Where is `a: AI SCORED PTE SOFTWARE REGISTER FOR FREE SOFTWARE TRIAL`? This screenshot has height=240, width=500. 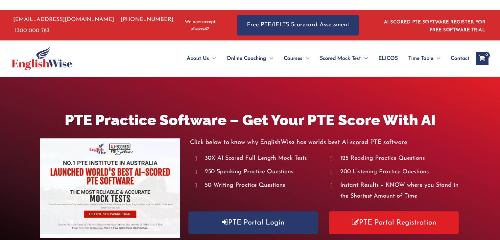 a: AI SCORED PTE SOFTWARE REGISTER FOR FREE SOFTWARE TRIAL is located at coordinates (435, 26).